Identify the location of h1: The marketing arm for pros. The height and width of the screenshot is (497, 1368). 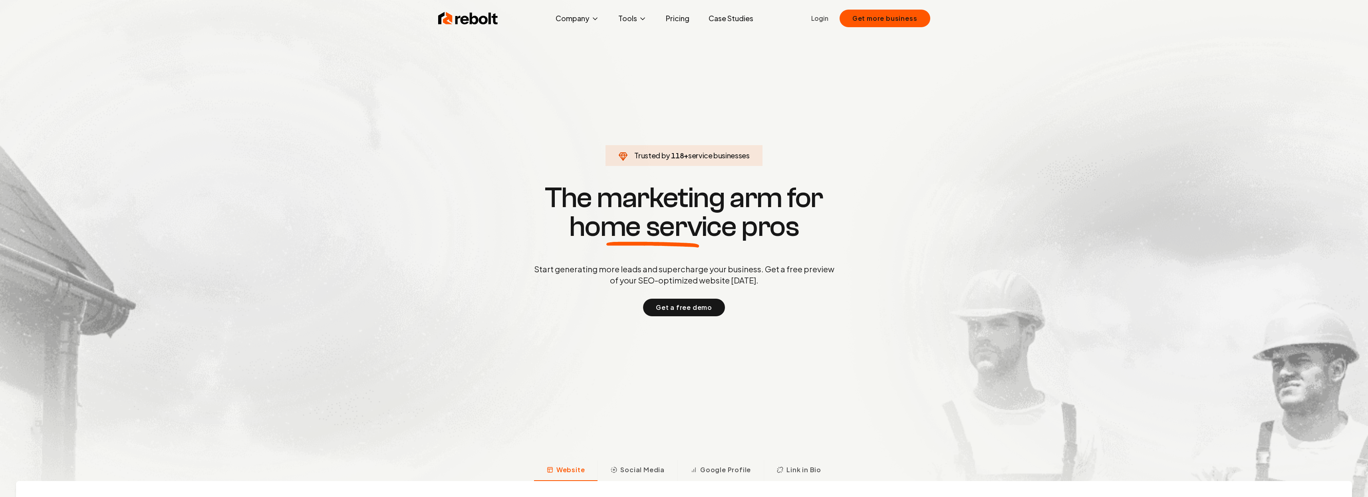
(684, 212).